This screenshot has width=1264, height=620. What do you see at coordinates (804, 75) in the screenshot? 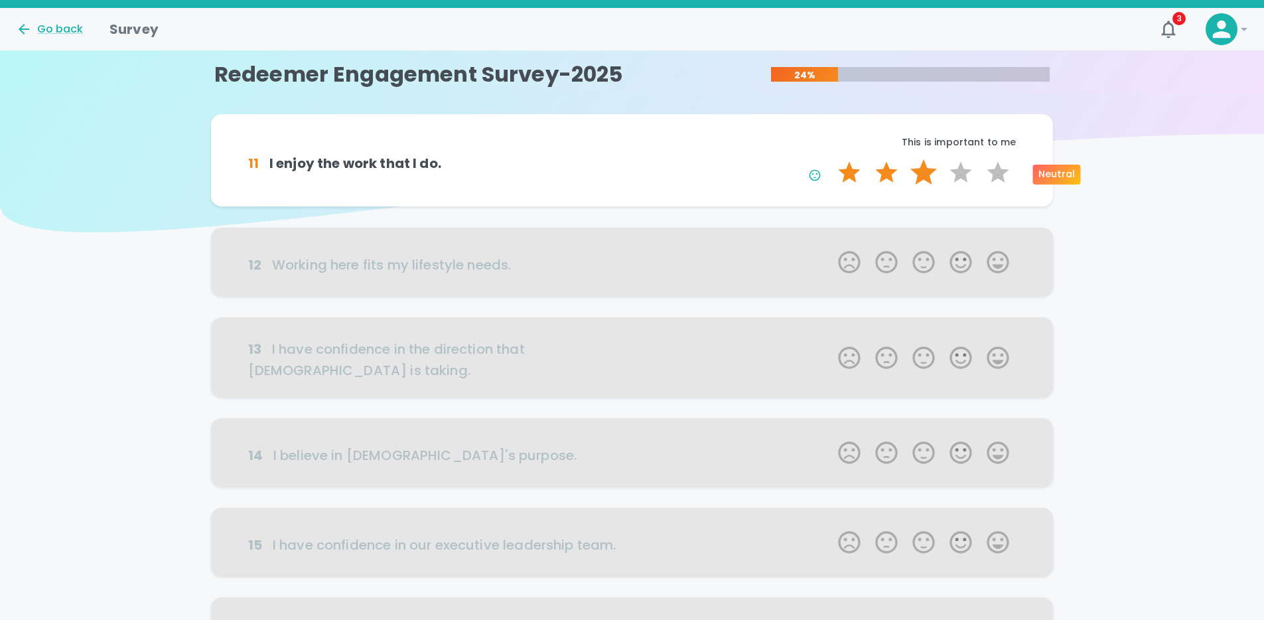
I see `p: 24%` at bounding box center [804, 75].